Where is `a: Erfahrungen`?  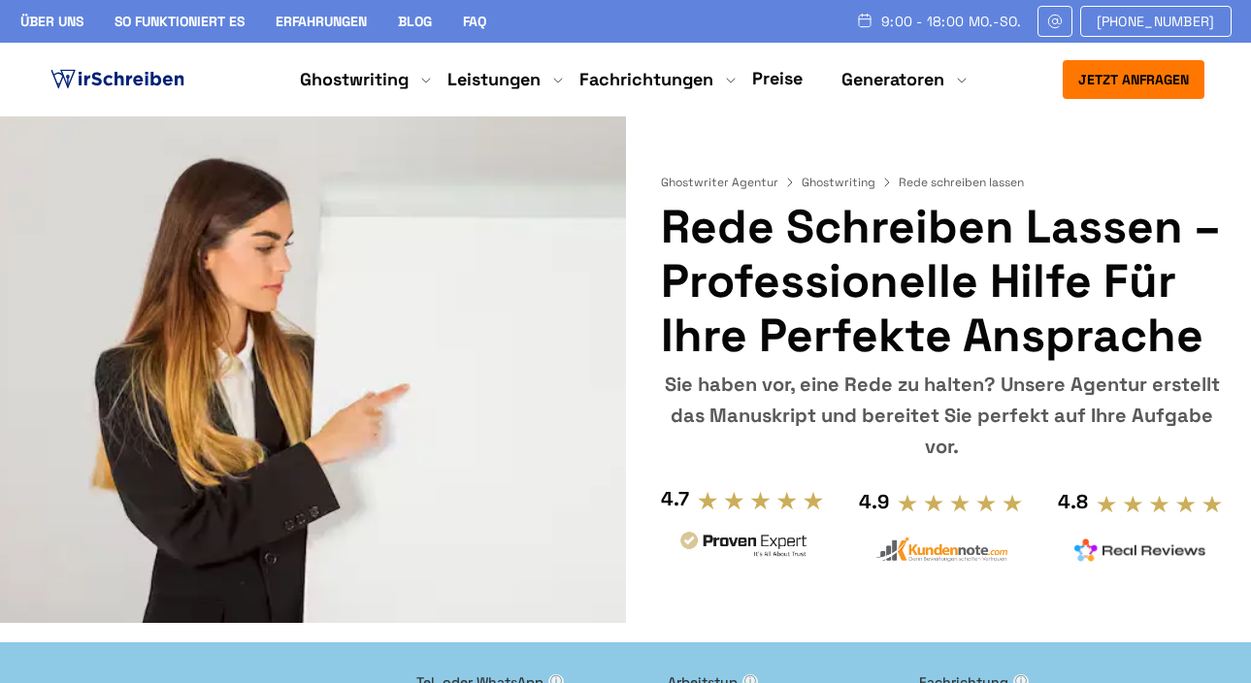
a: Erfahrungen is located at coordinates (321, 21).